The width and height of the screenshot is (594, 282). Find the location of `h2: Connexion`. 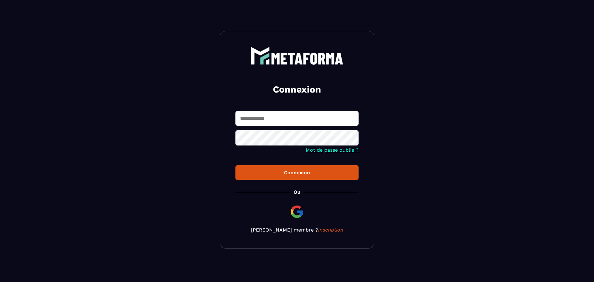

h2: Connexion is located at coordinates (297, 89).